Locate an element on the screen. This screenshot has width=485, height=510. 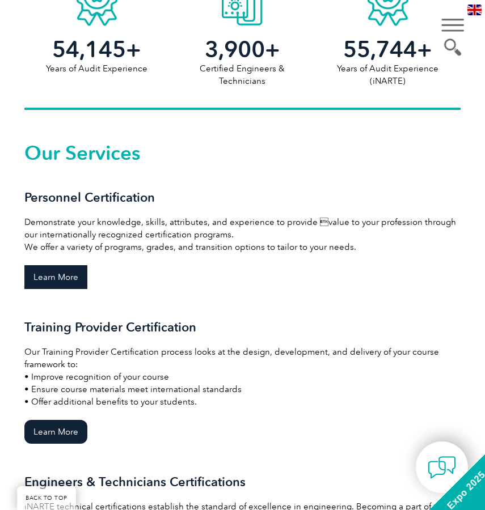
span: 54,145 is located at coordinates (89, 49).